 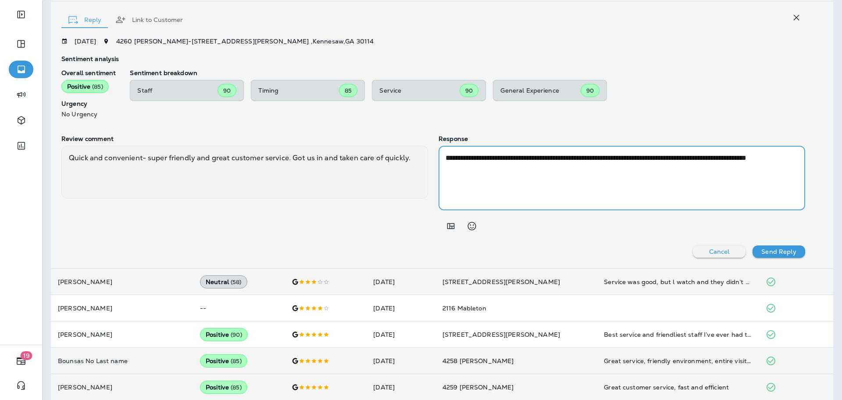 What do you see at coordinates (89, 114) in the screenshot?
I see `p: No Urgency` at bounding box center [89, 114].